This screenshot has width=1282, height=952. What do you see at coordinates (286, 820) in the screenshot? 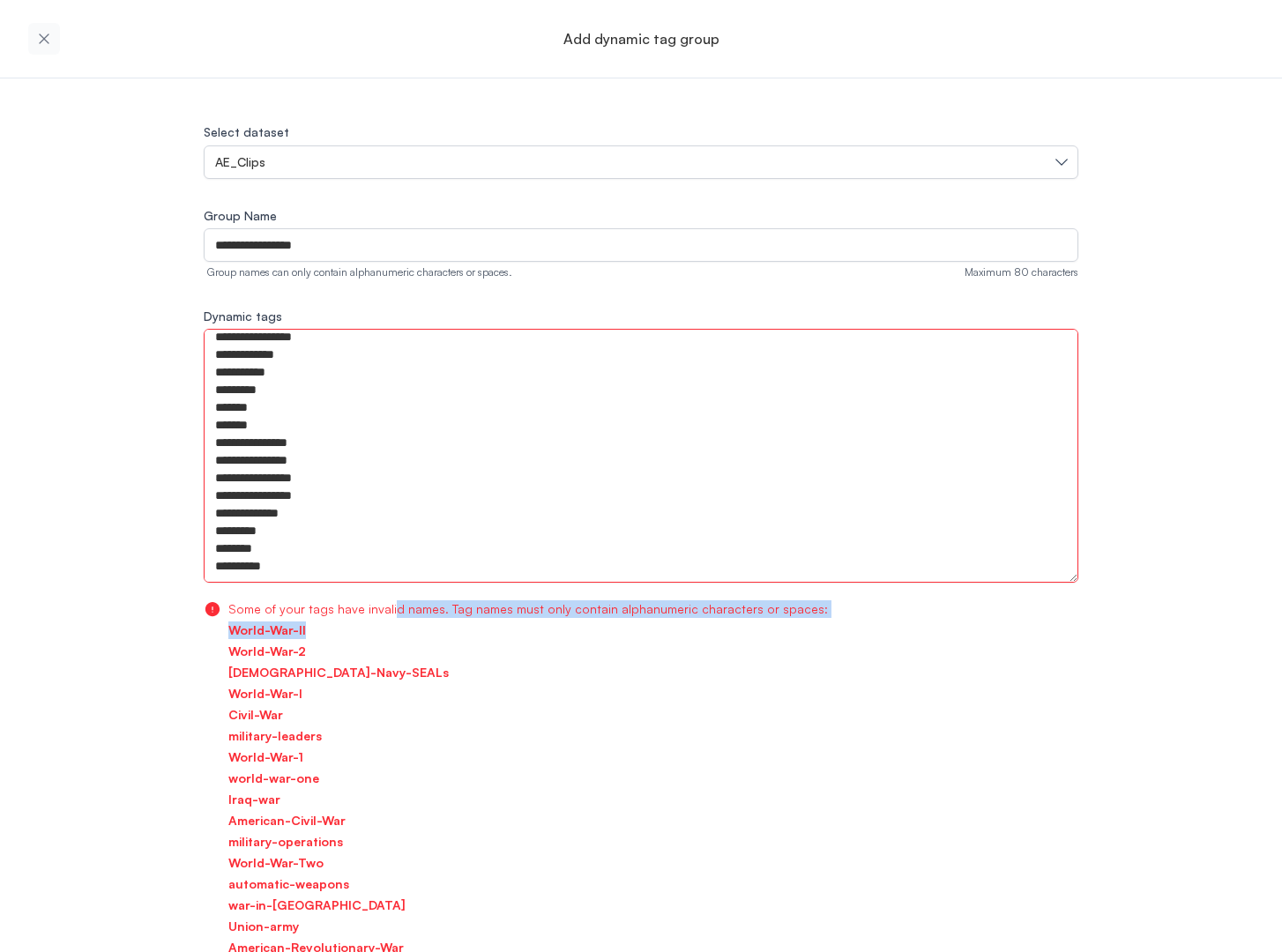
I see `b: American-Civil-War` at bounding box center [286, 820].